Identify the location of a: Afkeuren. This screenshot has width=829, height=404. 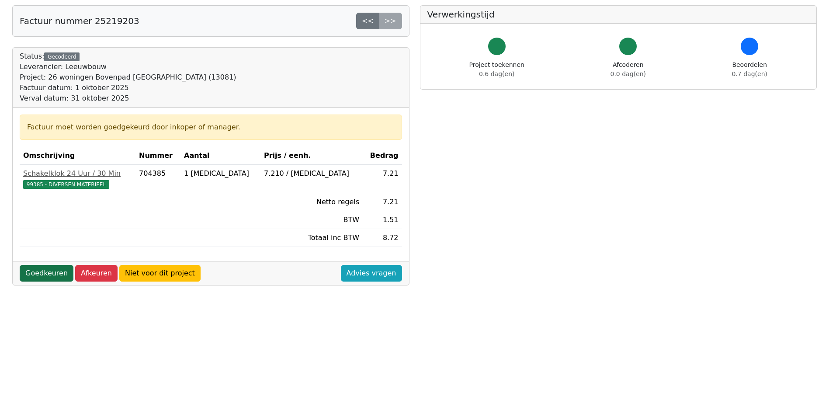
(96, 273).